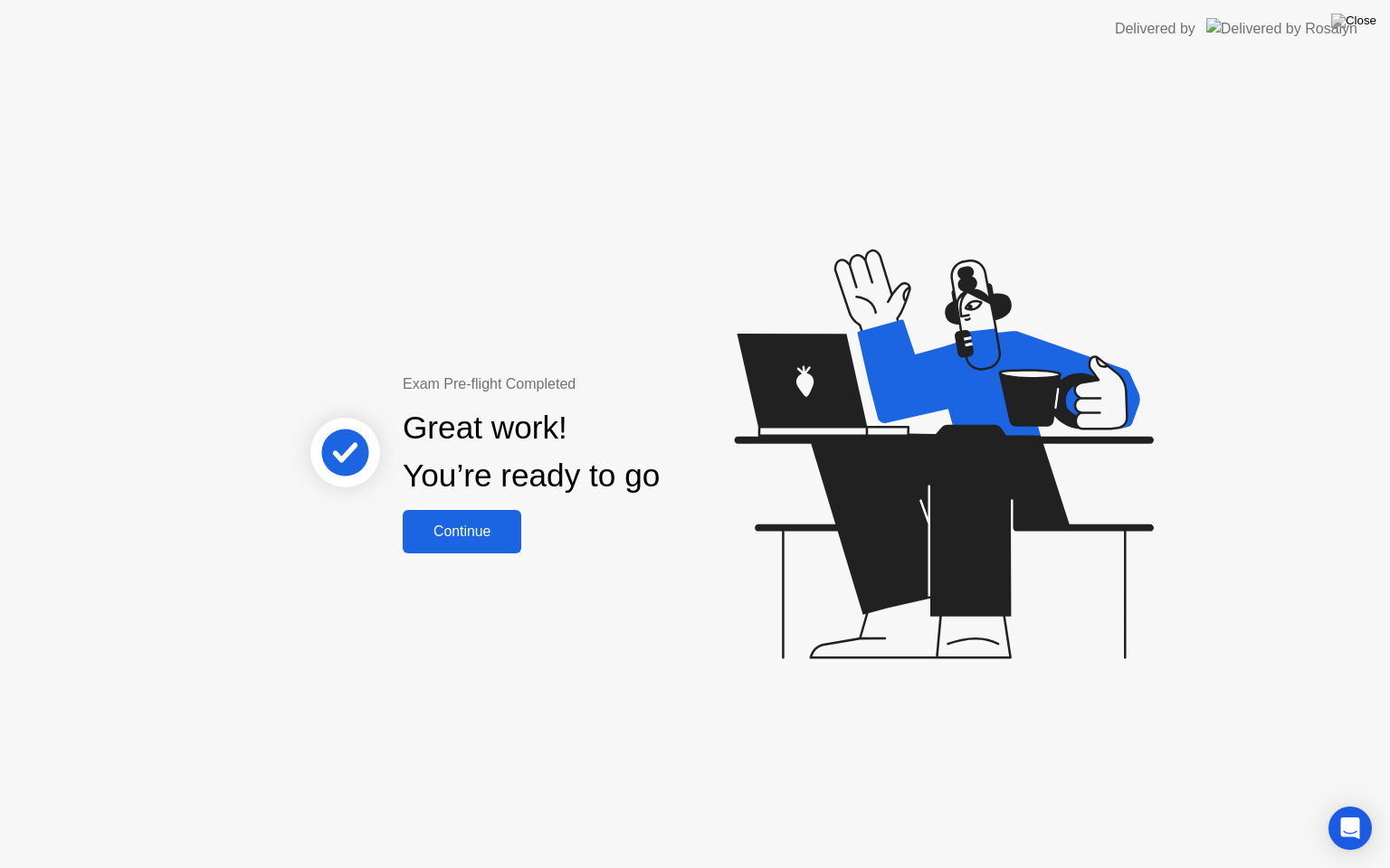 The width and height of the screenshot is (1390, 868). Describe the element at coordinates (461, 532) in the screenshot. I see `div: Continue` at that location.